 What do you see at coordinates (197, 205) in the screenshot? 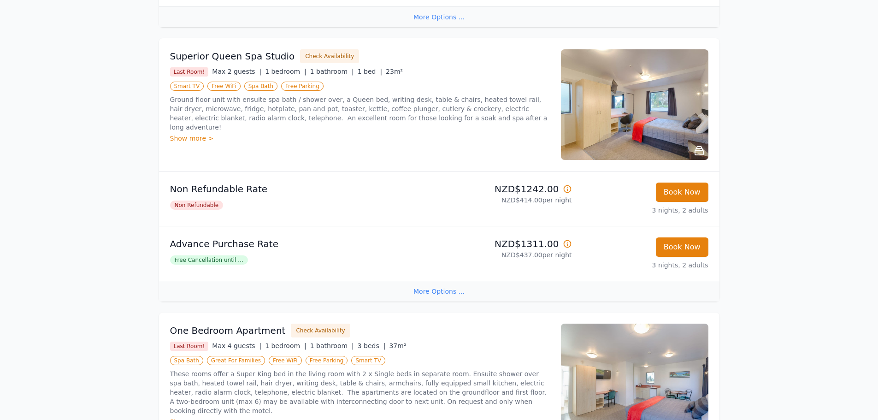
I see `span: Non Refundable` at bounding box center [197, 205].